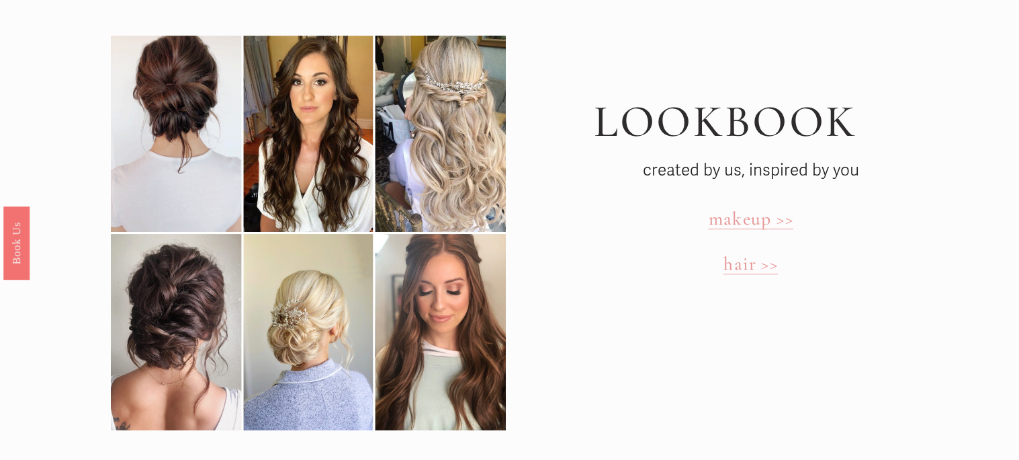 The width and height of the screenshot is (1019, 460). Describe the element at coordinates (751, 218) in the screenshot. I see `span: makeup >>` at that location.